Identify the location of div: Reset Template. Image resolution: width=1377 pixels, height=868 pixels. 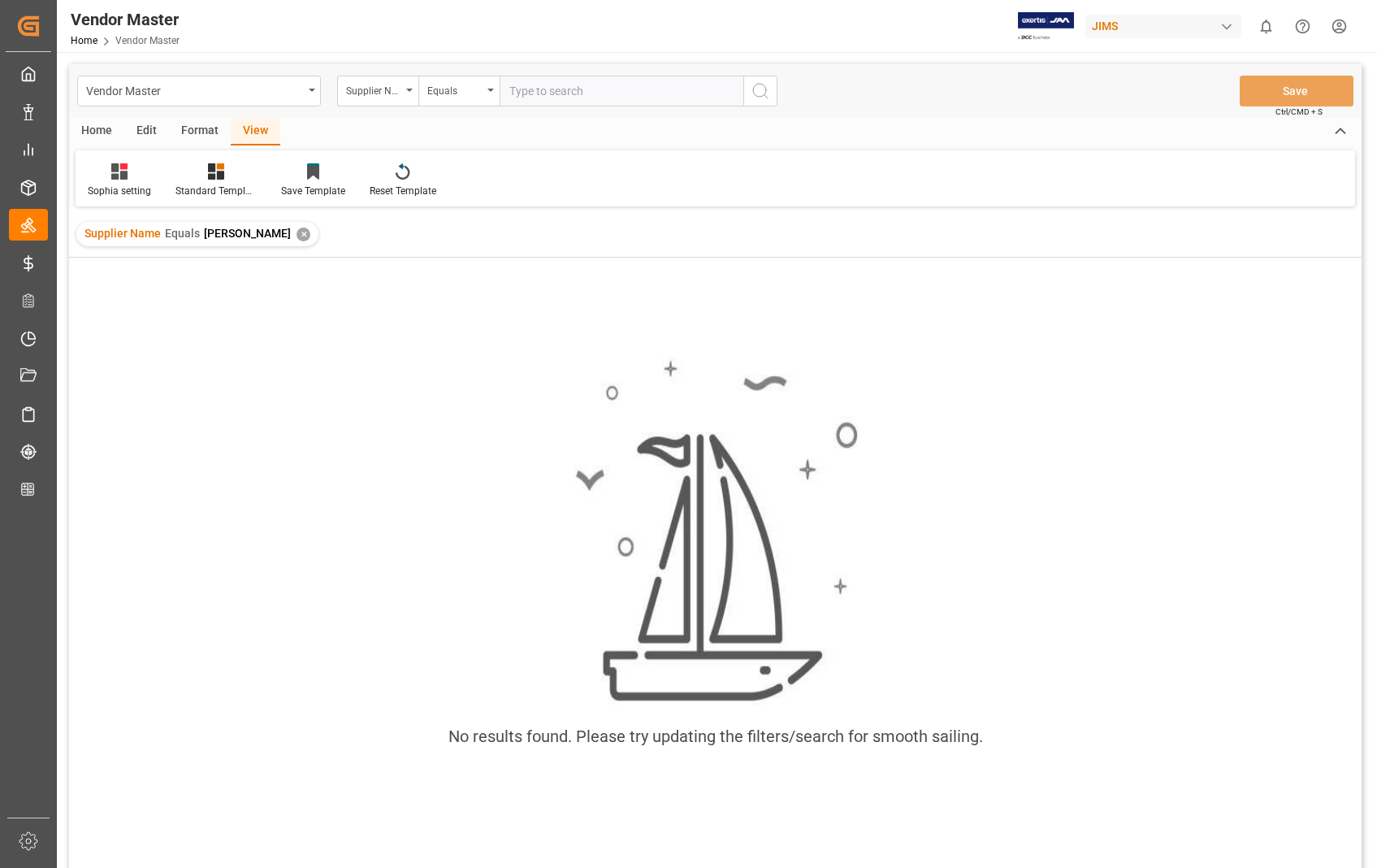
(403, 191).